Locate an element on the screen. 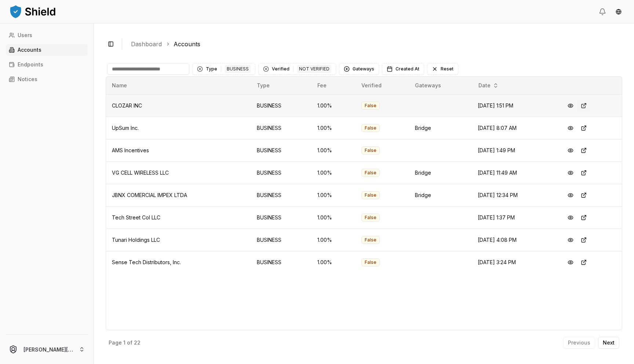 This screenshot has width=634, height=364. p: Notices is located at coordinates (28, 79).